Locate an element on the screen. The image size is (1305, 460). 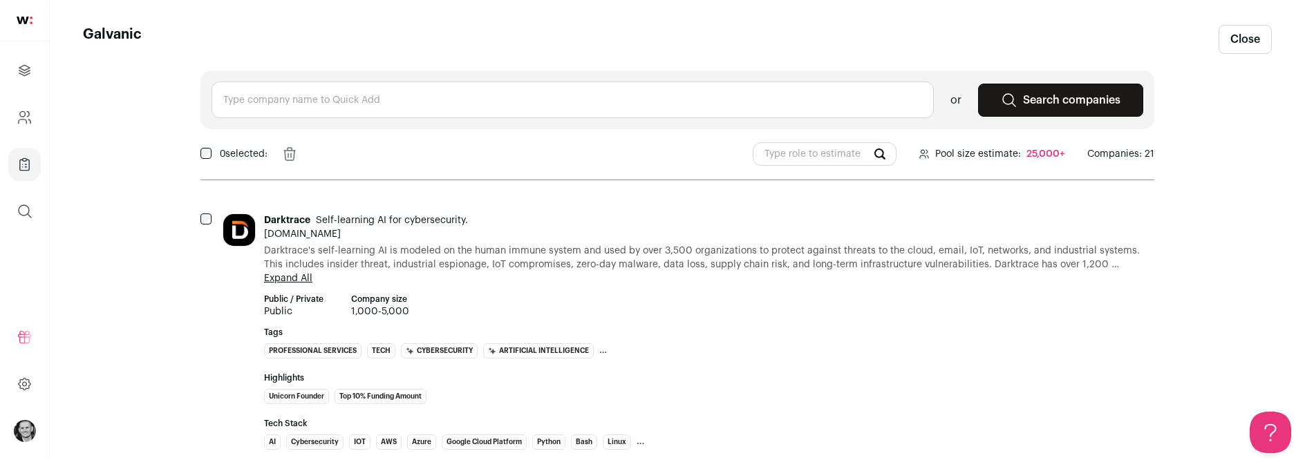
span: Self-learning AI for cybersecurity. is located at coordinates (390, 220).